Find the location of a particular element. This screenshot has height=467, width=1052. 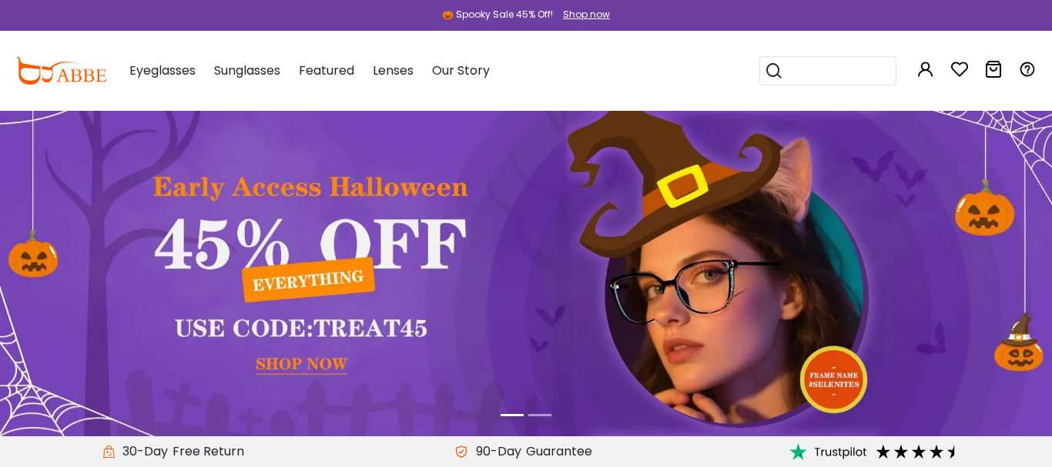

span: Our Story is located at coordinates (460, 70).